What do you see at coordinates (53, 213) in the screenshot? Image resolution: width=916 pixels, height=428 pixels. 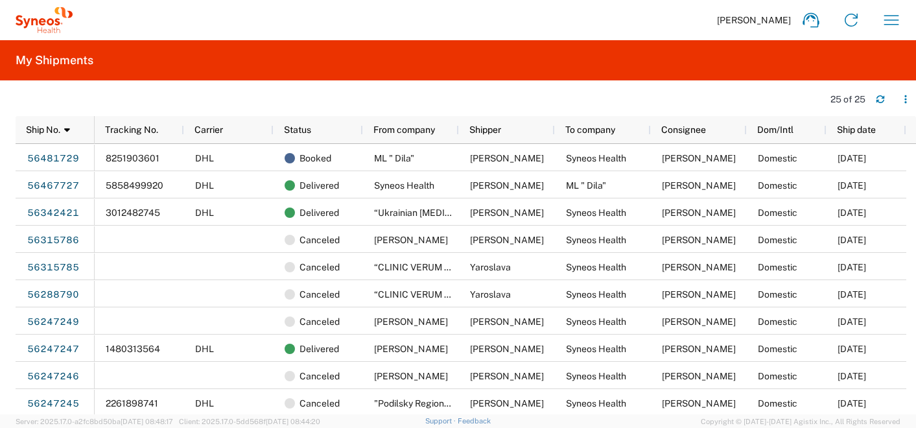 I see `a: 56342421` at bounding box center [53, 213].